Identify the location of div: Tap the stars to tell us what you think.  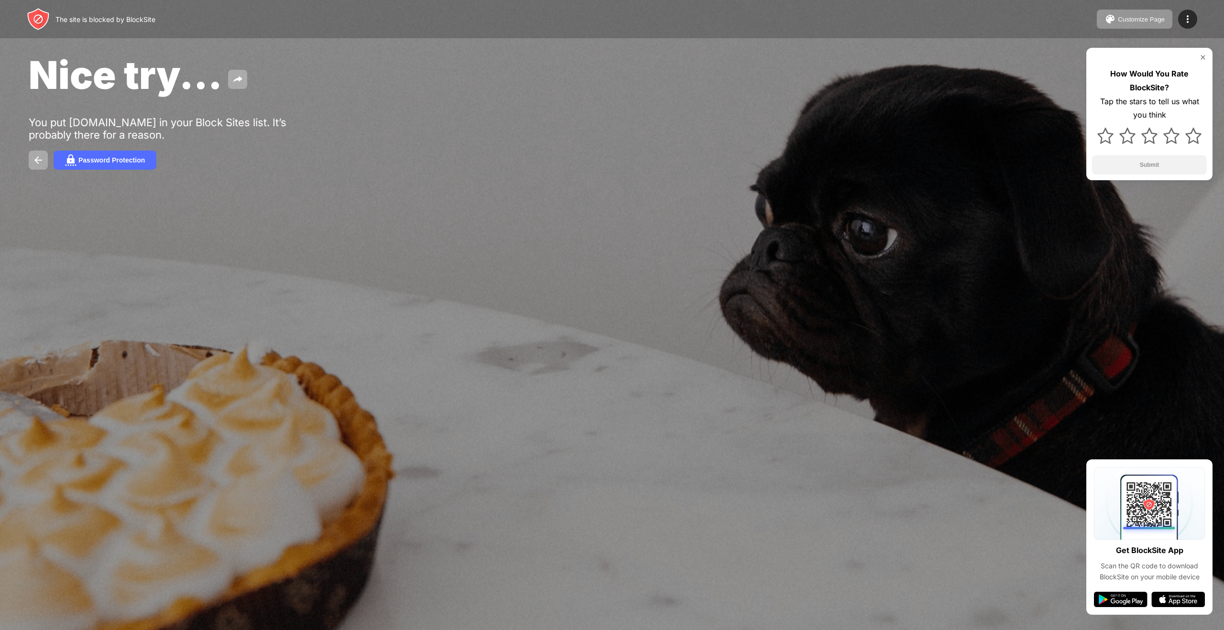
(1150, 109).